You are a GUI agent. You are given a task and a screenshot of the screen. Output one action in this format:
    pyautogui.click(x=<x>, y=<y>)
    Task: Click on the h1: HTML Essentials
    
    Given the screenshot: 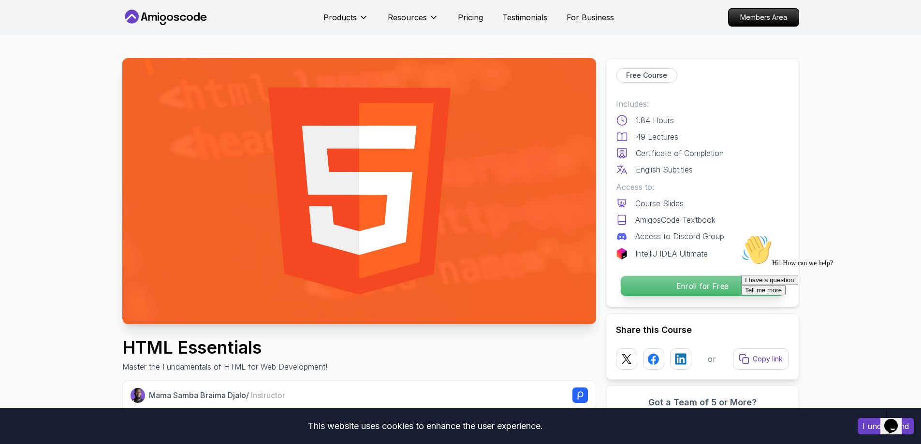 What is the action you would take?
    pyautogui.click(x=225, y=347)
    